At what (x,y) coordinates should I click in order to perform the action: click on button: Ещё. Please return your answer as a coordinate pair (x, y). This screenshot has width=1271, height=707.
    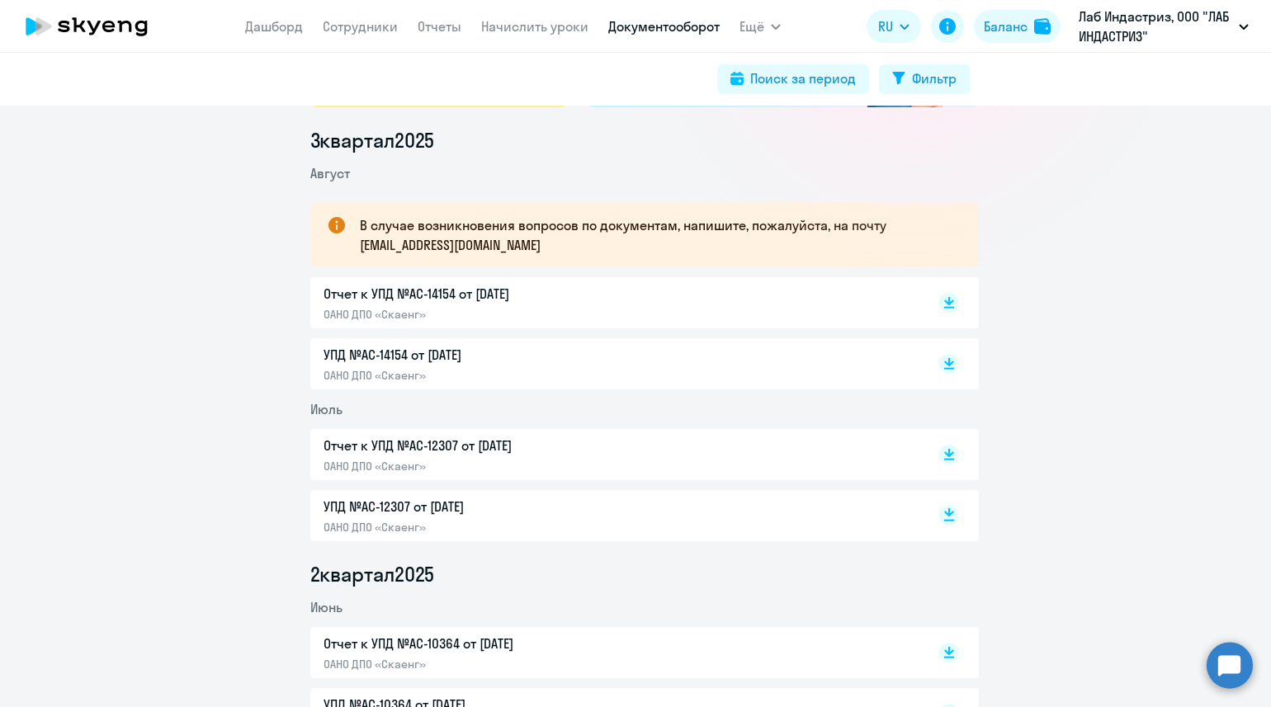
    Looking at the image, I should click on (760, 26).